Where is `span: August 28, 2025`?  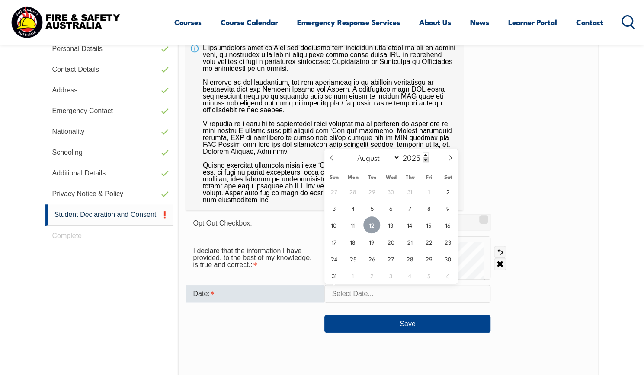 span: August 28, 2025 is located at coordinates (409, 258).